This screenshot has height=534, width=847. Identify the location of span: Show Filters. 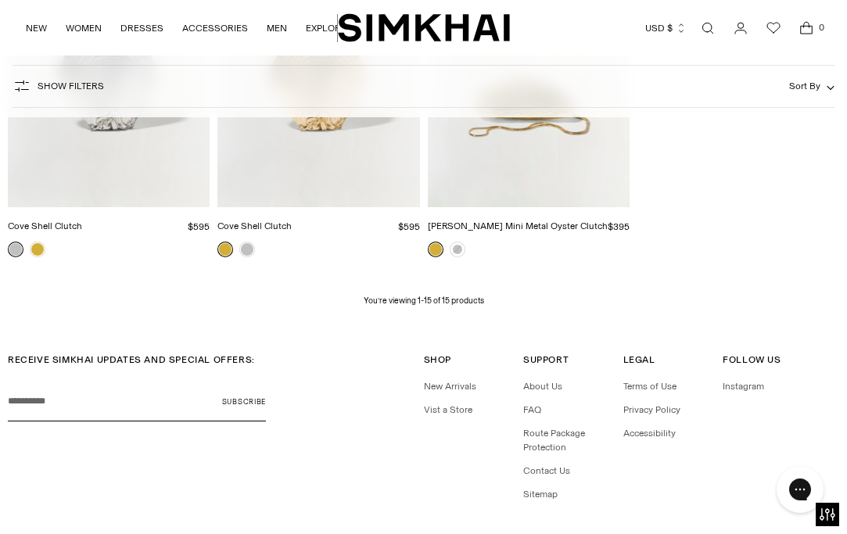
(70, 86).